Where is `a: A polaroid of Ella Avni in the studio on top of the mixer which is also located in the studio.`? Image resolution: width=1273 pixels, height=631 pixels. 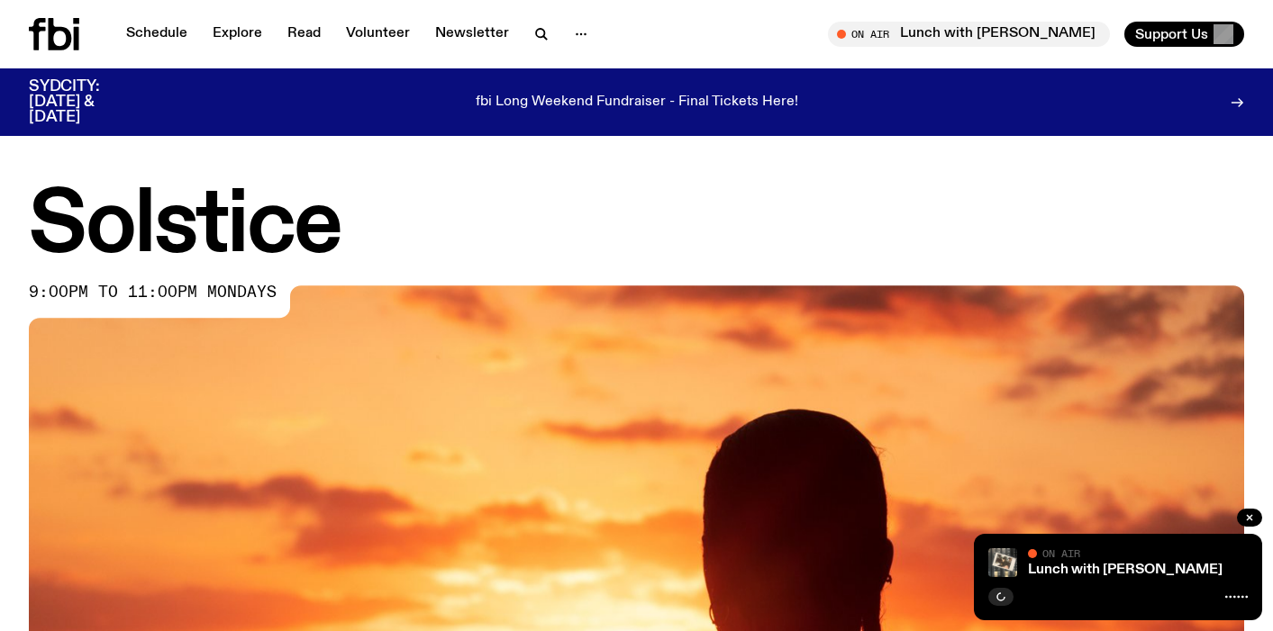 a: A polaroid of Ella Avni in the studio on top of the mixer which is also located in the studio. is located at coordinates (1002, 563).